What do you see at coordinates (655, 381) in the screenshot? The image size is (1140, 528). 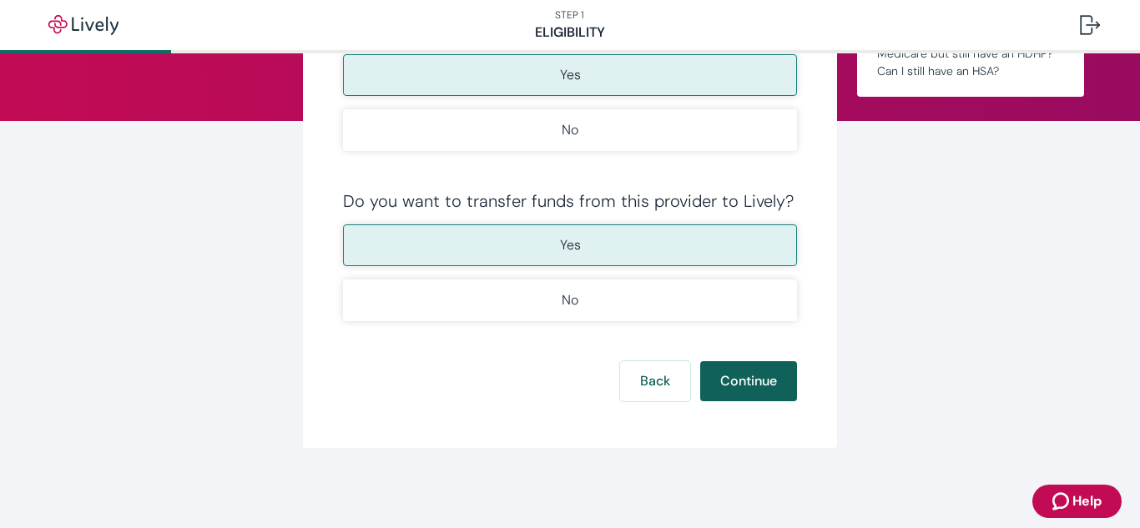 I see `button: Back` at bounding box center [655, 381].